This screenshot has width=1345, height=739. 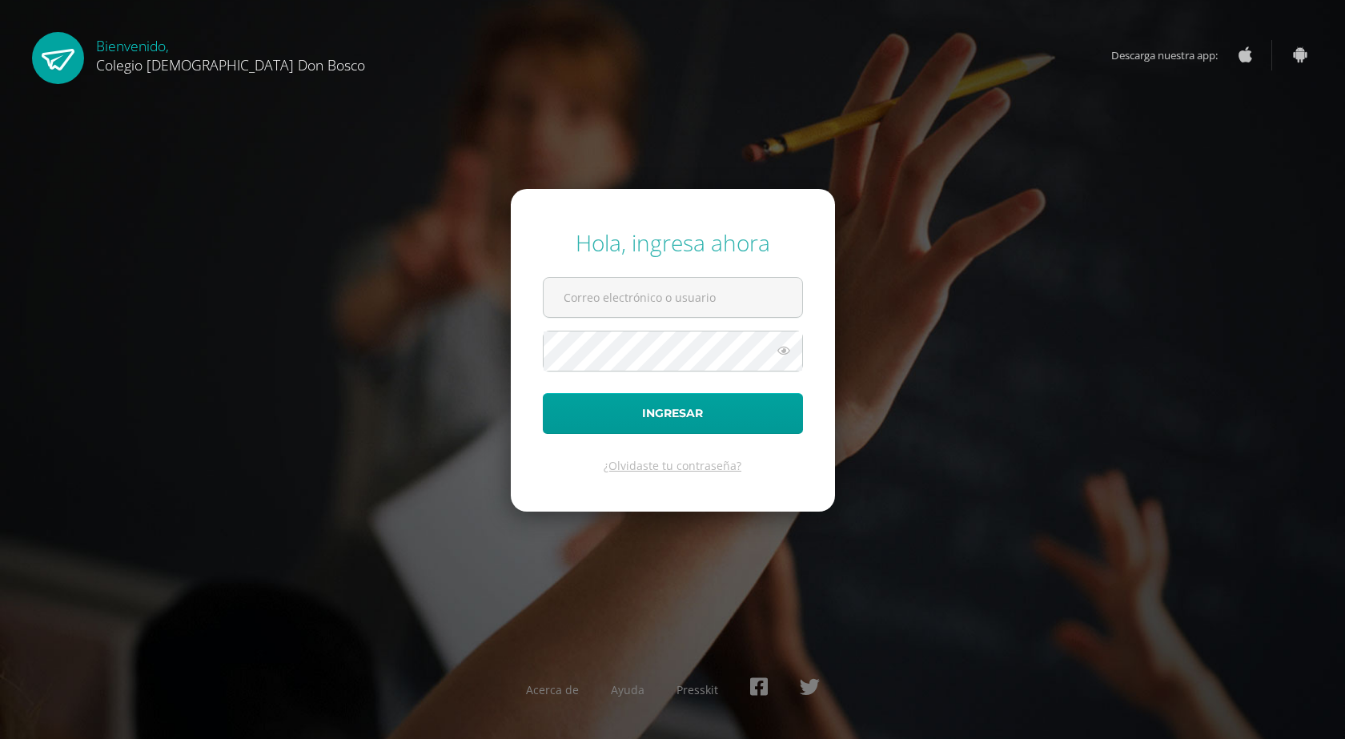 I want to click on a: Ayuda, so click(x=628, y=689).